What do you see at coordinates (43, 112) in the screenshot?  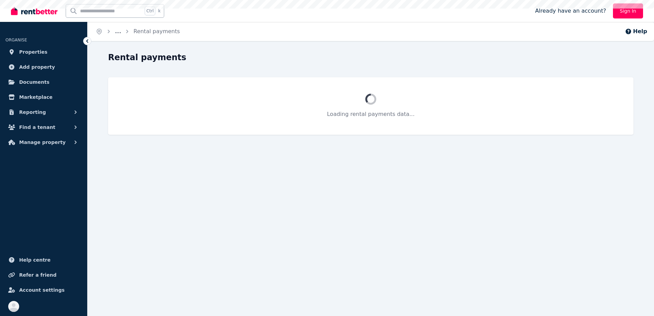 I see `button: Reporting` at bounding box center [43, 112].